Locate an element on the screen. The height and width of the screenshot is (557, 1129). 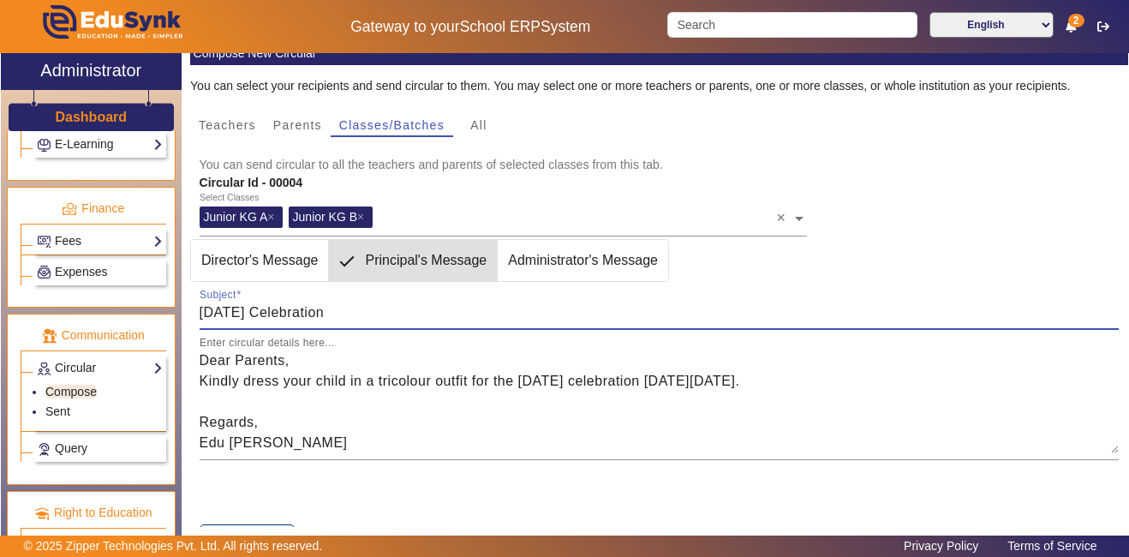
mat-card-header: Compose New Circular is located at coordinates (659, 53).